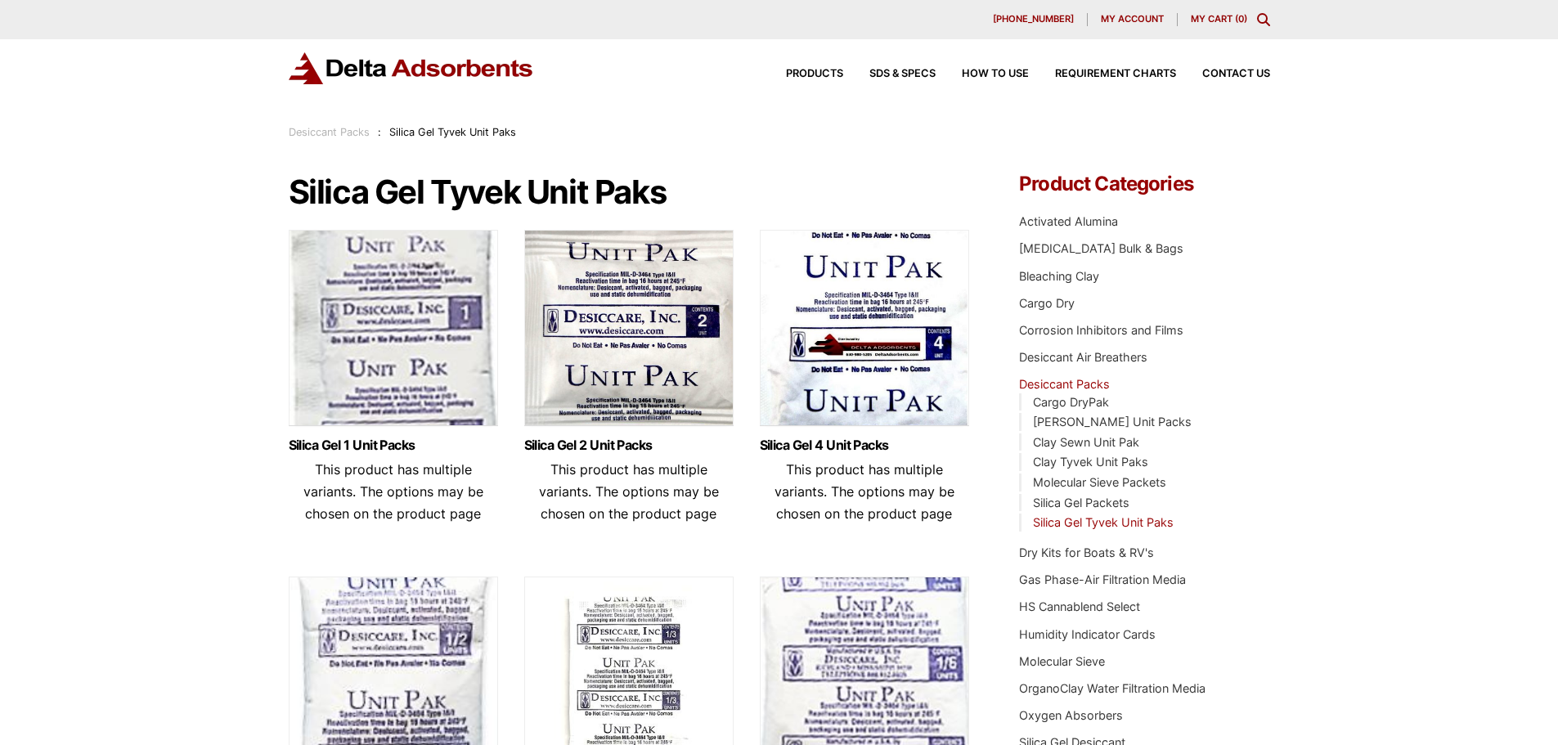  What do you see at coordinates (1101, 330) in the screenshot?
I see `a: Corrosion Inhibitors and Films` at bounding box center [1101, 330].